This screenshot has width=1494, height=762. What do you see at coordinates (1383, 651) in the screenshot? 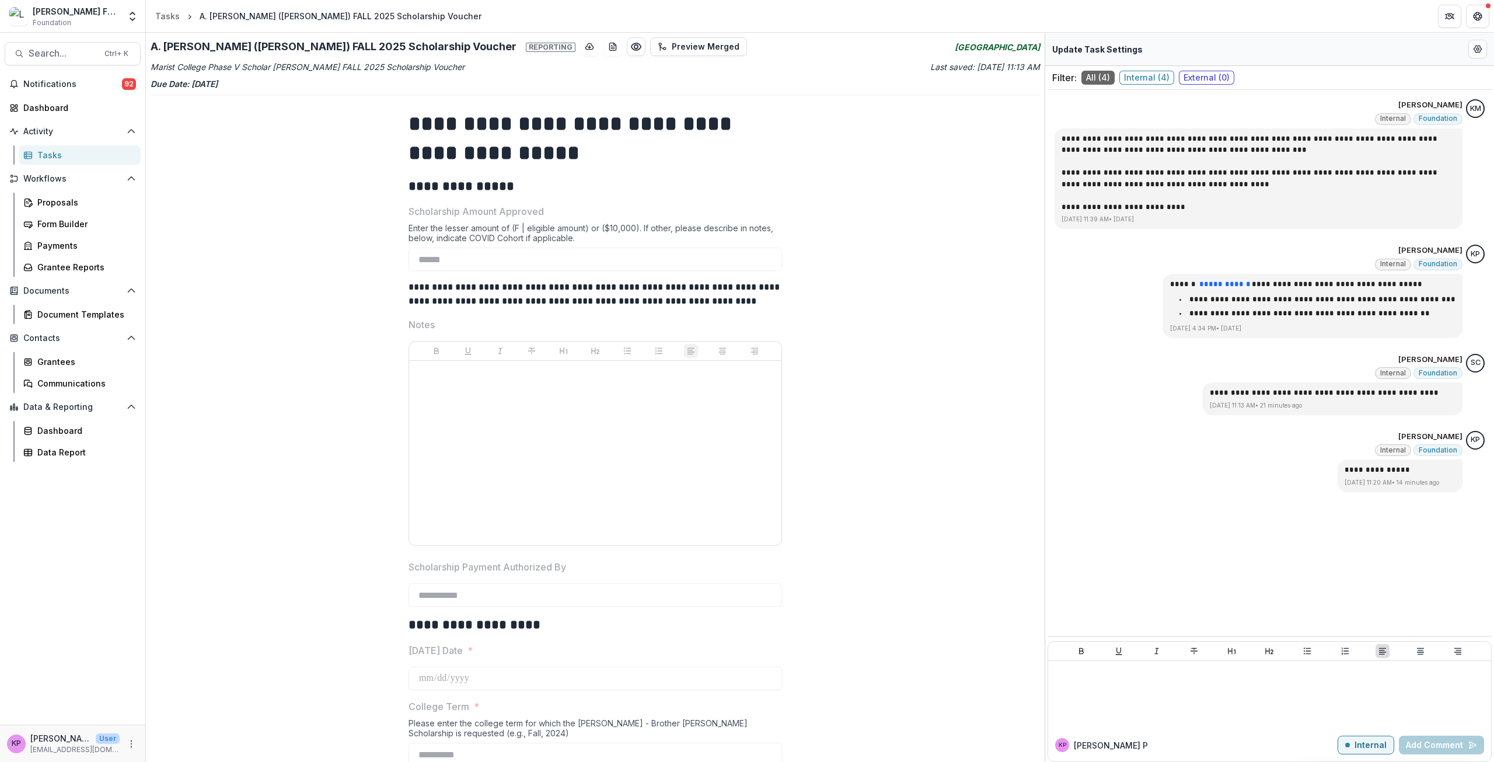
I see `button: Align Left` at bounding box center [1383, 651].